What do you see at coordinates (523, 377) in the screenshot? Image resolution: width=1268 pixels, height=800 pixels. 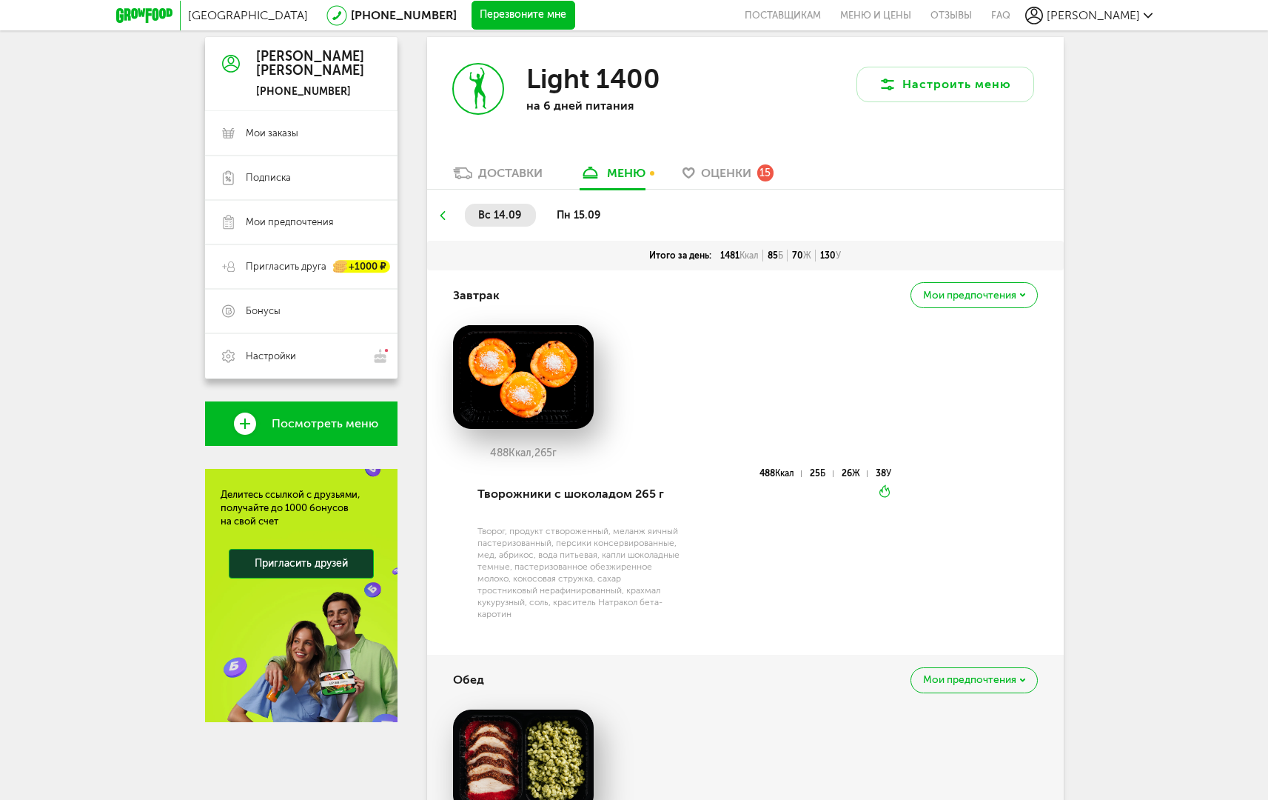 I see `img: big_ODjpldn9T9OdJK2T.png` at bounding box center [523, 377].